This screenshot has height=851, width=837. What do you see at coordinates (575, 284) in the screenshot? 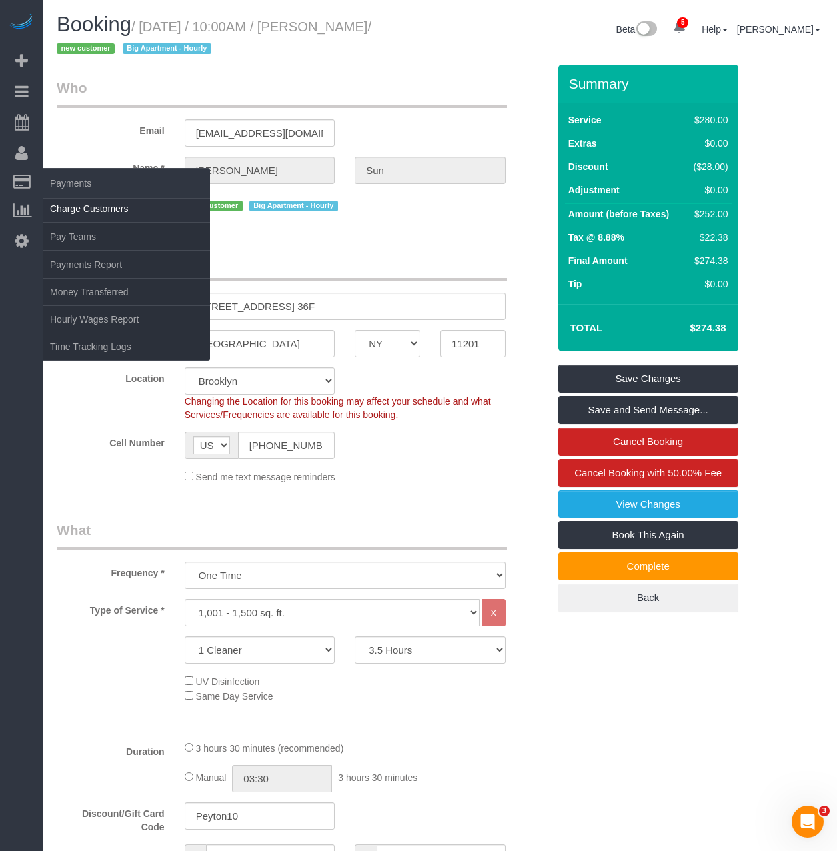
I see `label: Tip` at bounding box center [575, 284].